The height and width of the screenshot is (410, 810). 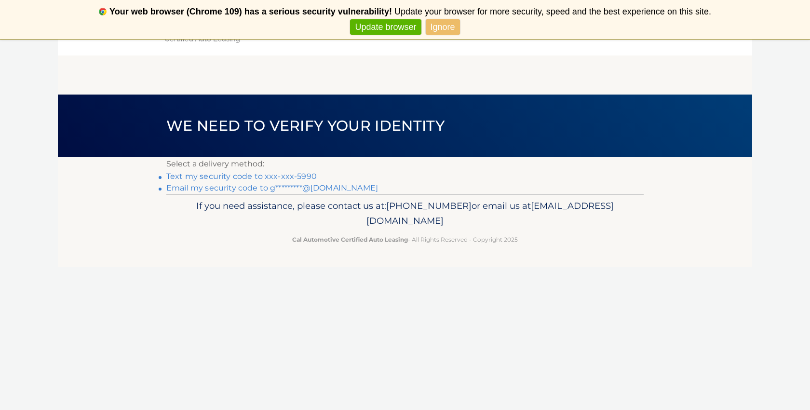 What do you see at coordinates (350, 239) in the screenshot?
I see `strong: Cal Automotive Certified Auto Leasing` at bounding box center [350, 239].